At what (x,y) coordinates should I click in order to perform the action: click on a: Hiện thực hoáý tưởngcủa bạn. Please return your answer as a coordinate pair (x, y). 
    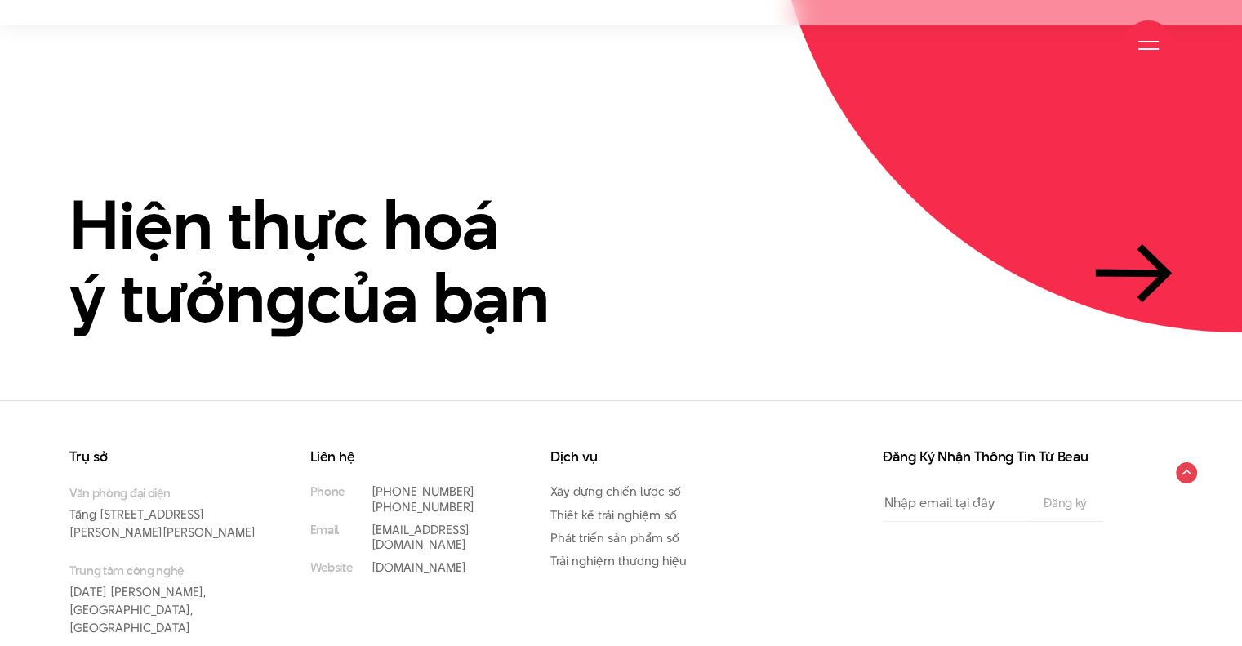
    Looking at the image, I should click on (620, 261).